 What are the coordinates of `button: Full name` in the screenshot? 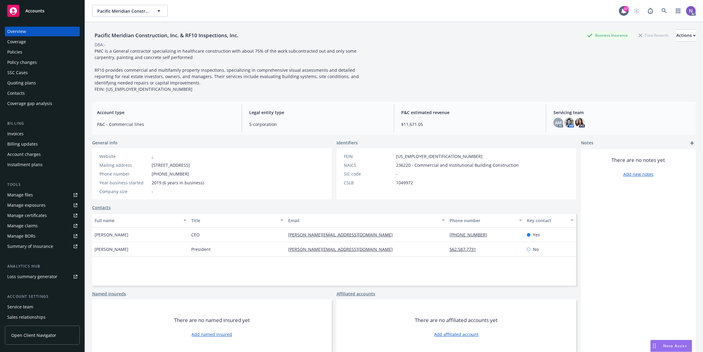 It's located at (141, 220).